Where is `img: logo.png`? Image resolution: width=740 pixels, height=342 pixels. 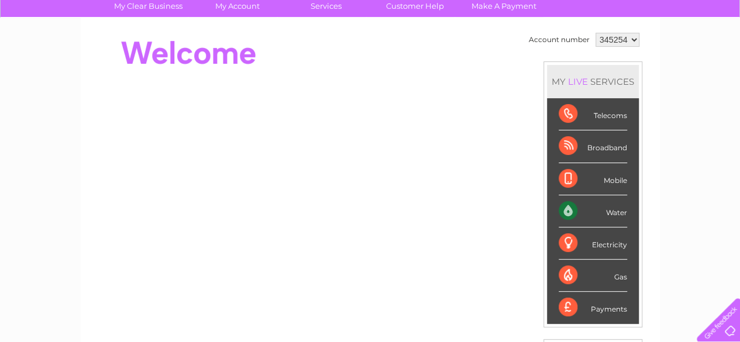
img: logo.png is located at coordinates (56, 48).